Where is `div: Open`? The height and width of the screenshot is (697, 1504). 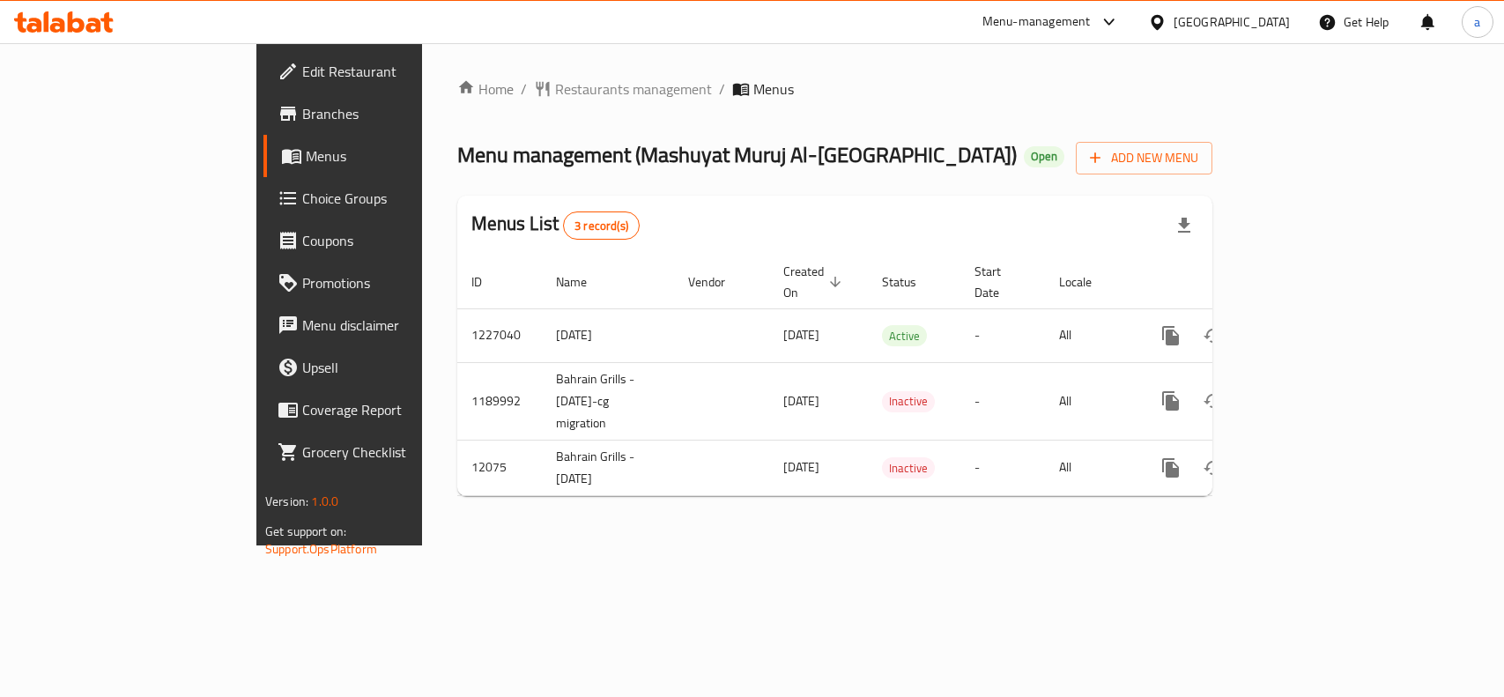 div: Open is located at coordinates (1044, 157).